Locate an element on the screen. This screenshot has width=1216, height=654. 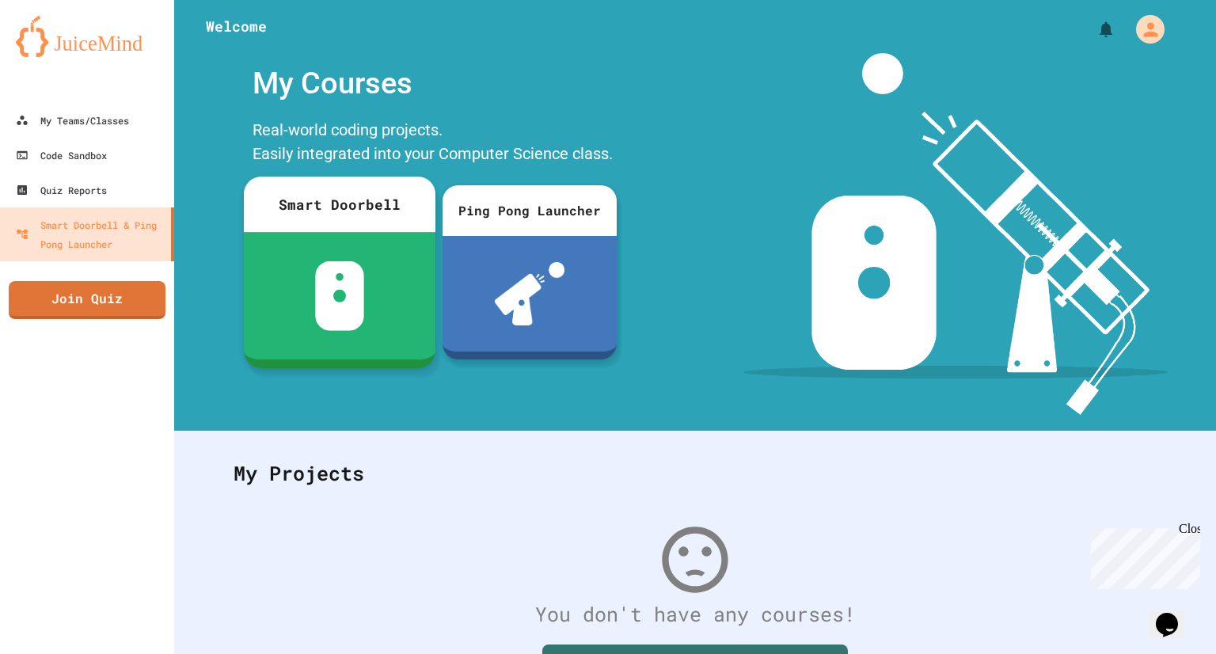
img: logo-orange.svg is located at coordinates (87, 36).